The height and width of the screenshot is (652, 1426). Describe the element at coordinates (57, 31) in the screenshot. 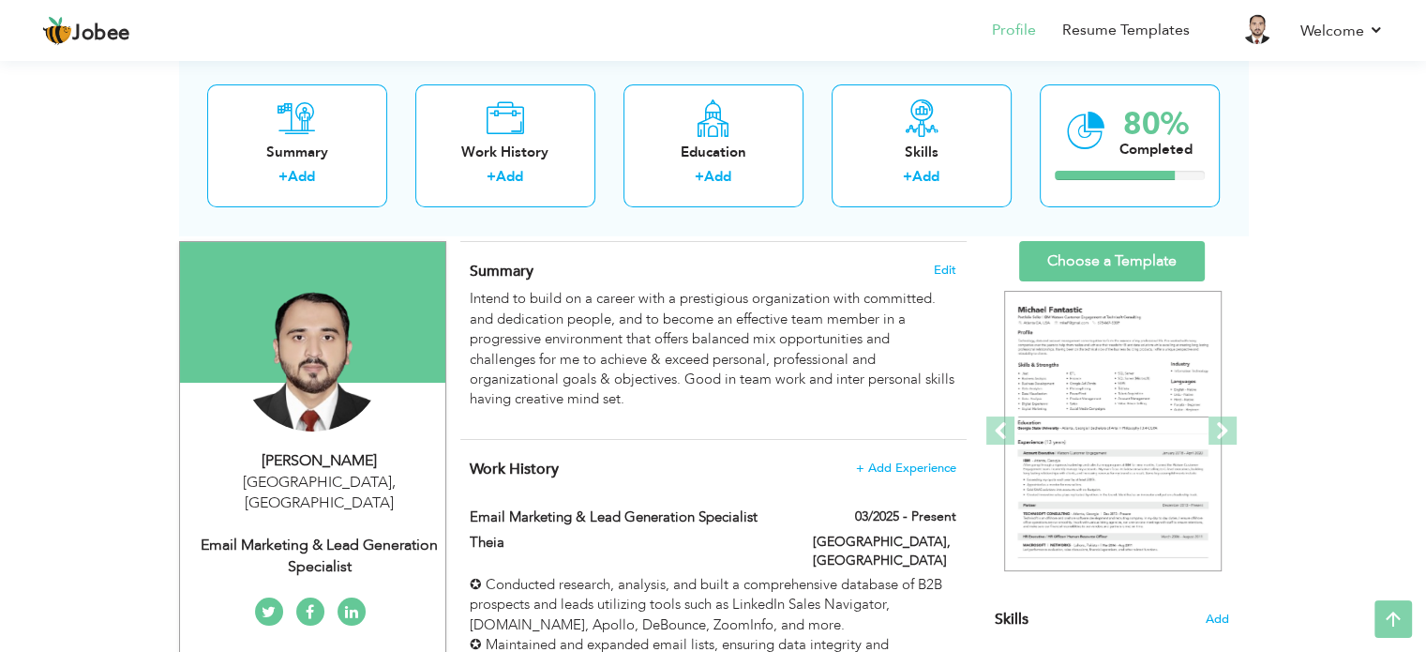

I see `img: jobee.io` at that location.